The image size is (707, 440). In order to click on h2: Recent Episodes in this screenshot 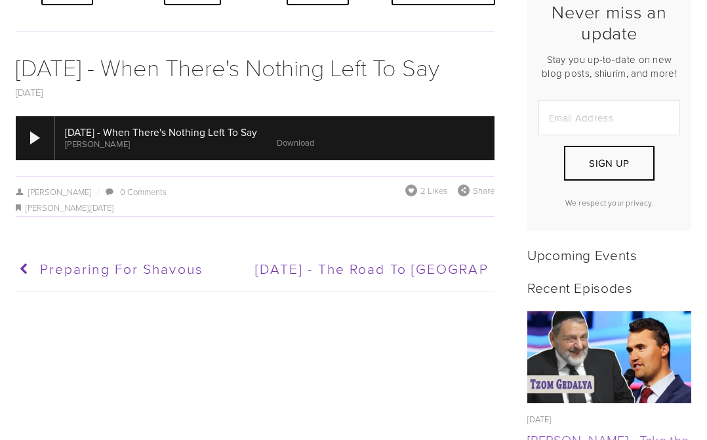, I will do `click(610, 287)`.